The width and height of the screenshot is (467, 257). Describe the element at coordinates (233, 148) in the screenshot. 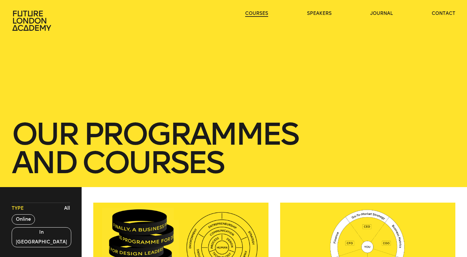

I see `h1: our Programmes and courses` at that location.